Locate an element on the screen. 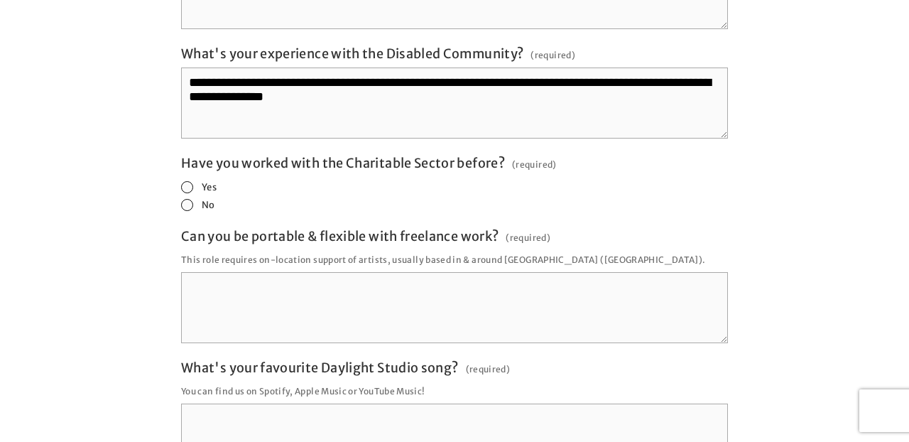 The height and width of the screenshot is (442, 909). span: No is located at coordinates (208, 205).